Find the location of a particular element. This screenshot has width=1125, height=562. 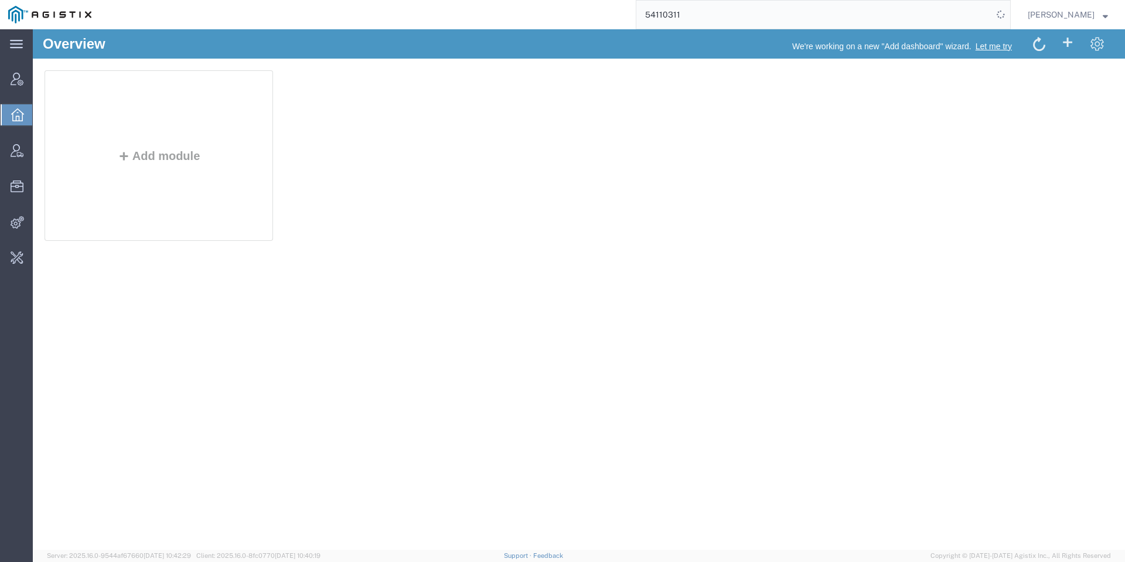

a: Feedback is located at coordinates (548, 555).